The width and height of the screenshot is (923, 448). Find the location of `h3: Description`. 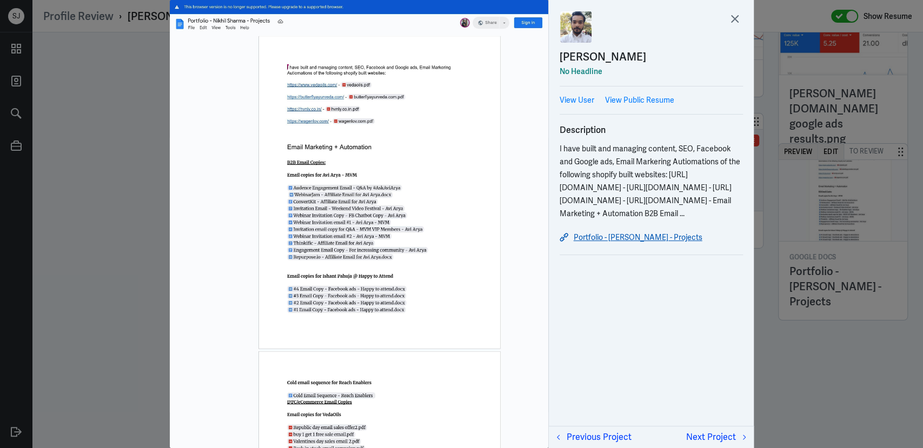

h3: Description is located at coordinates (651, 130).